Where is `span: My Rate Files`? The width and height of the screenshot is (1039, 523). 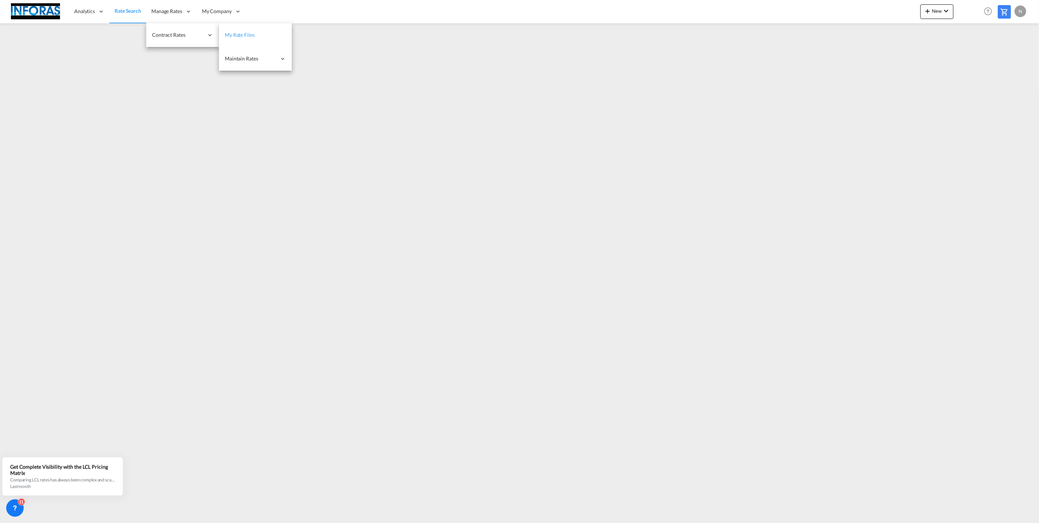 span: My Rate Files is located at coordinates (240, 35).